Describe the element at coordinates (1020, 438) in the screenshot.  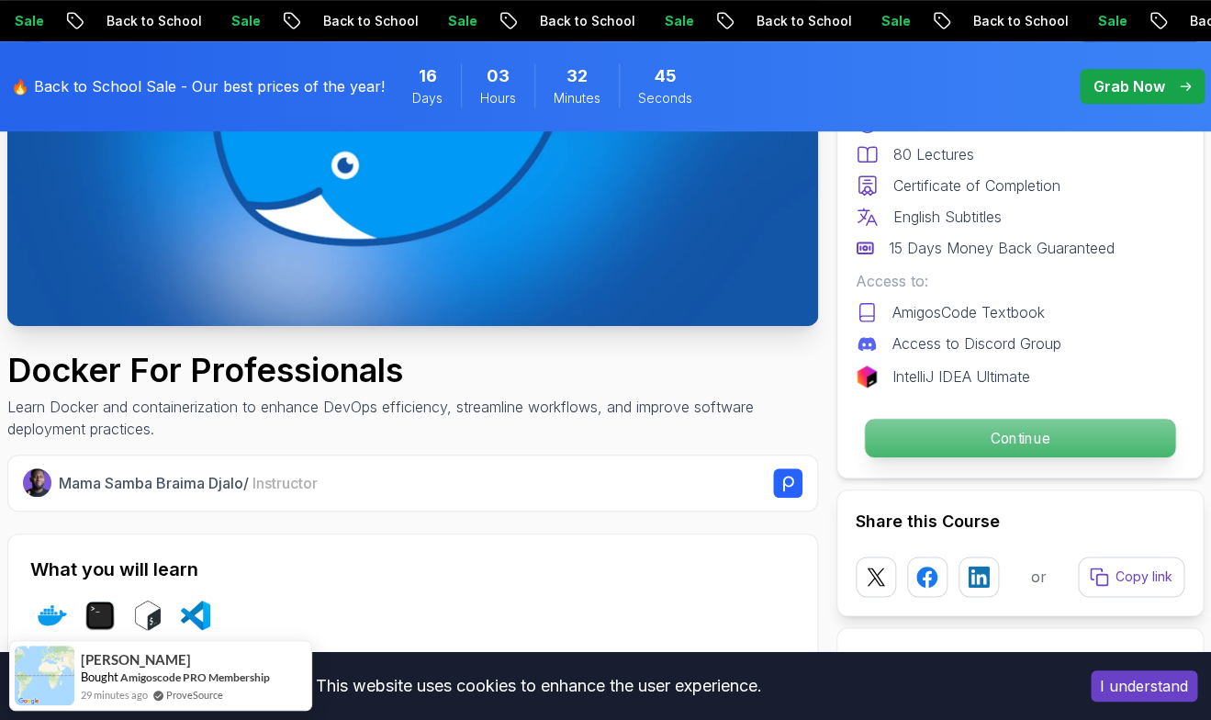
I see `button: Continue` at that location.